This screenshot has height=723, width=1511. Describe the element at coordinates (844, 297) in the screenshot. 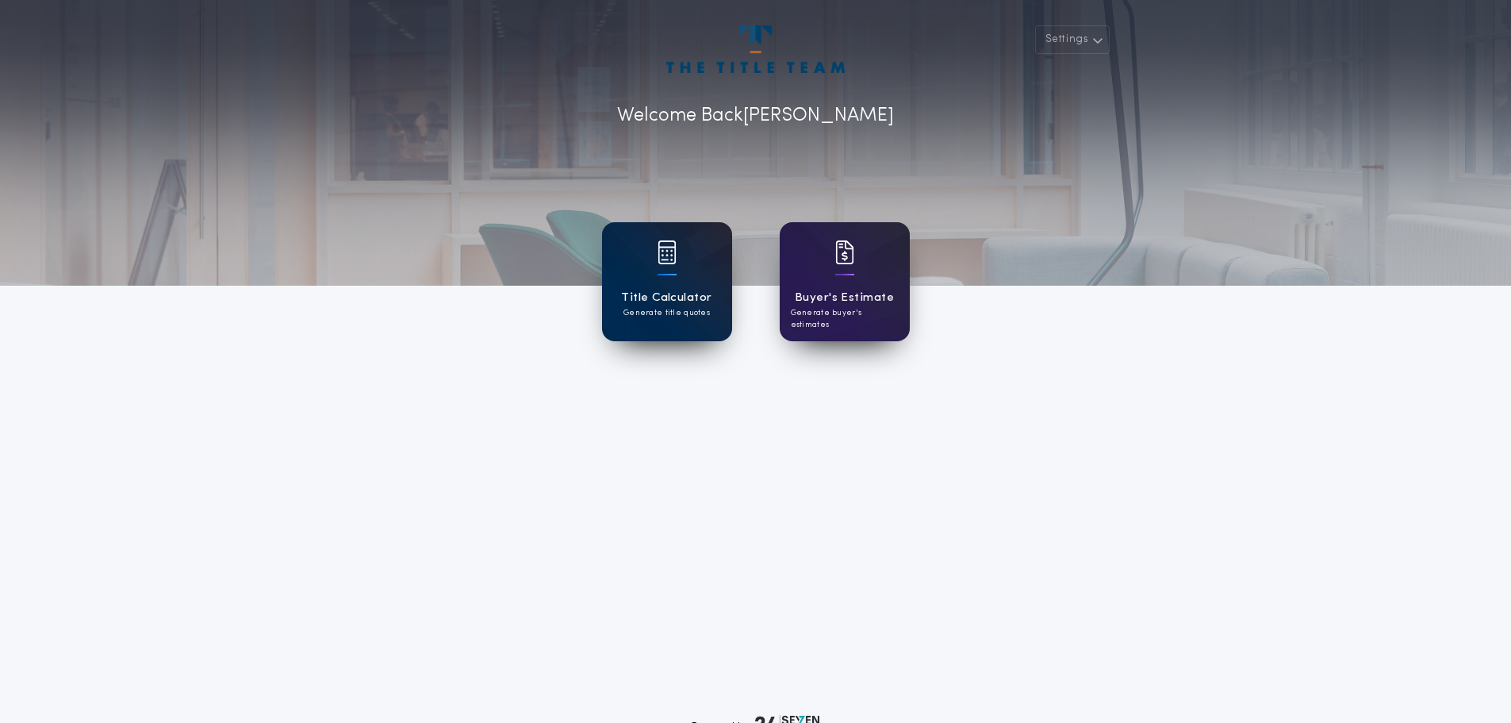

I see `h1: Buyer's Estimate` at that location.